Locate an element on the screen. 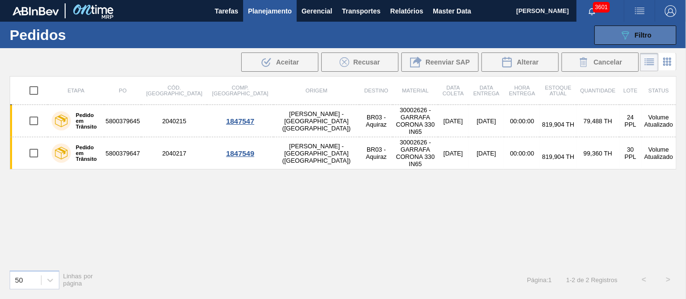 This screenshot has width=686, height=299. button: Filtro is located at coordinates (635, 35).